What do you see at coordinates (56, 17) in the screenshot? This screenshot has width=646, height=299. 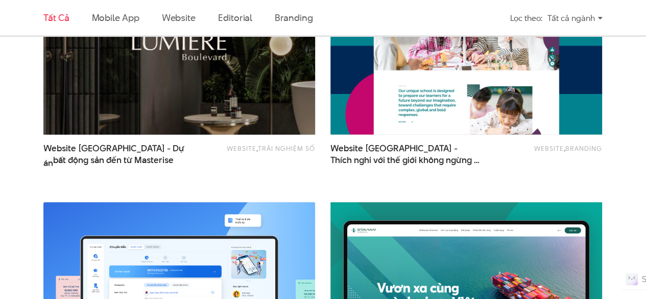 I see `a: Tất cả` at bounding box center [56, 17].